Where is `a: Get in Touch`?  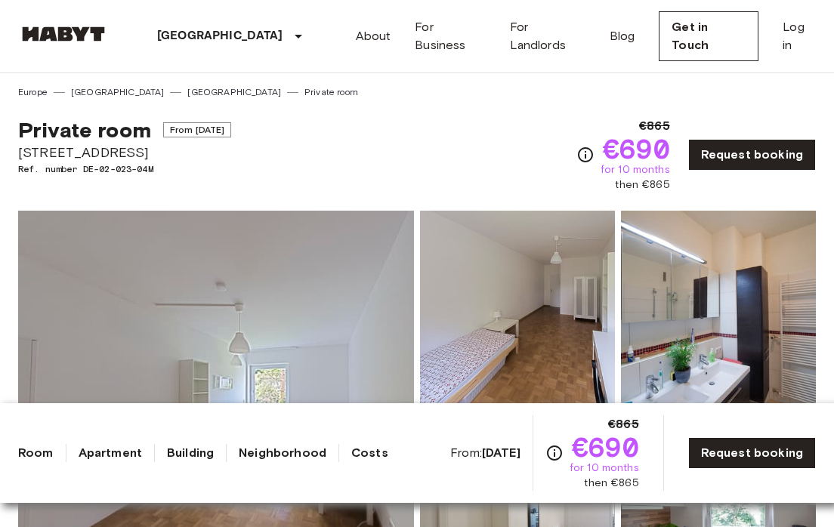 a: Get in Touch is located at coordinates (709, 36).